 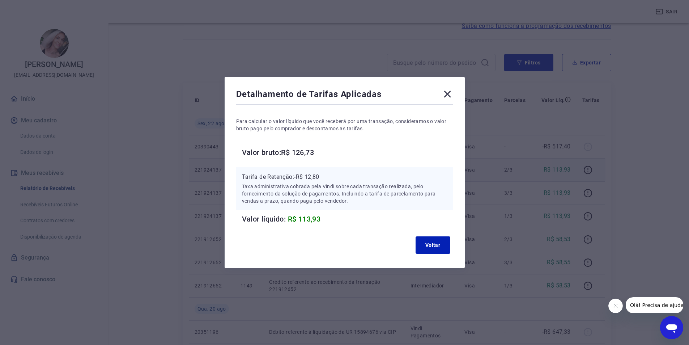 I want to click on button: Voltar, so click(x=433, y=245).